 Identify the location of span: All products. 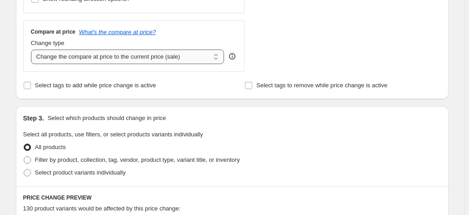
(51, 147).